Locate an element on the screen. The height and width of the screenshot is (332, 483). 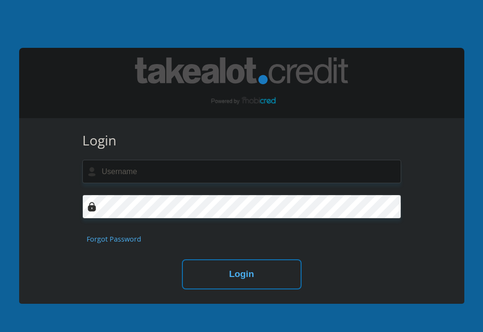
img: Image is located at coordinates (92, 207).